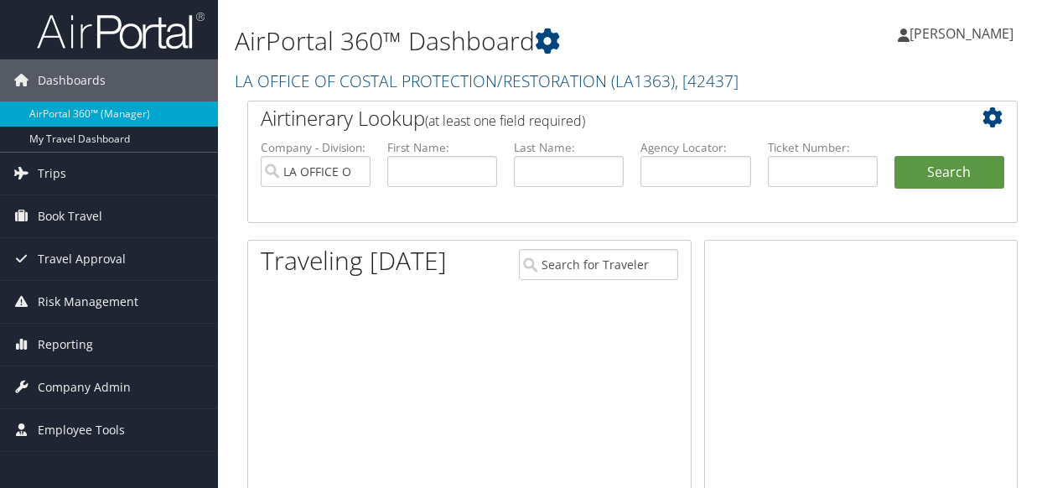 The height and width of the screenshot is (488, 1047). What do you see at coordinates (88, 302) in the screenshot?
I see `span: Risk Management` at bounding box center [88, 302].